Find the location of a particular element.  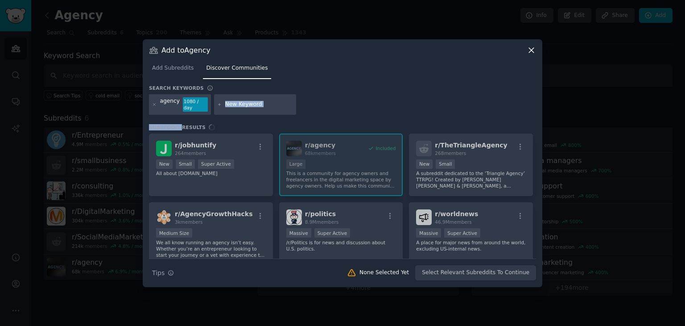

span: Add Subreddits is located at coordinates (173, 68).